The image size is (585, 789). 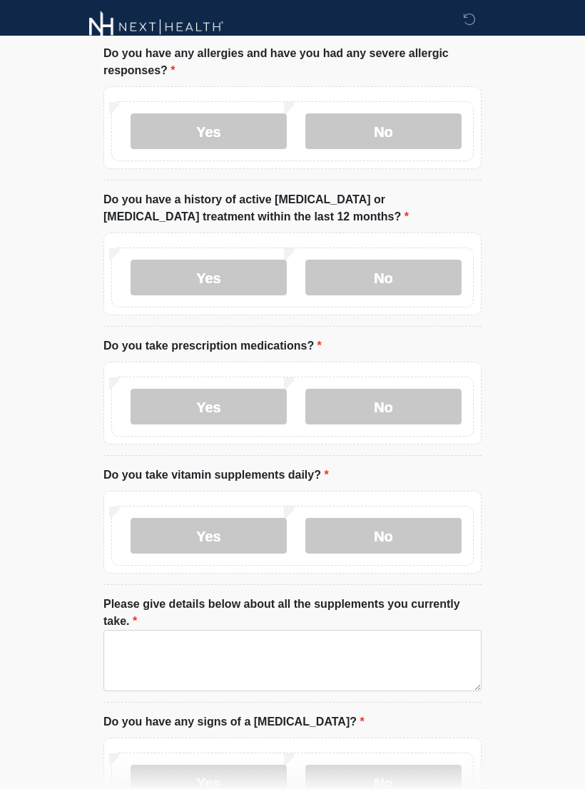 I want to click on label: Do you take prescription medications?, so click(x=213, y=346).